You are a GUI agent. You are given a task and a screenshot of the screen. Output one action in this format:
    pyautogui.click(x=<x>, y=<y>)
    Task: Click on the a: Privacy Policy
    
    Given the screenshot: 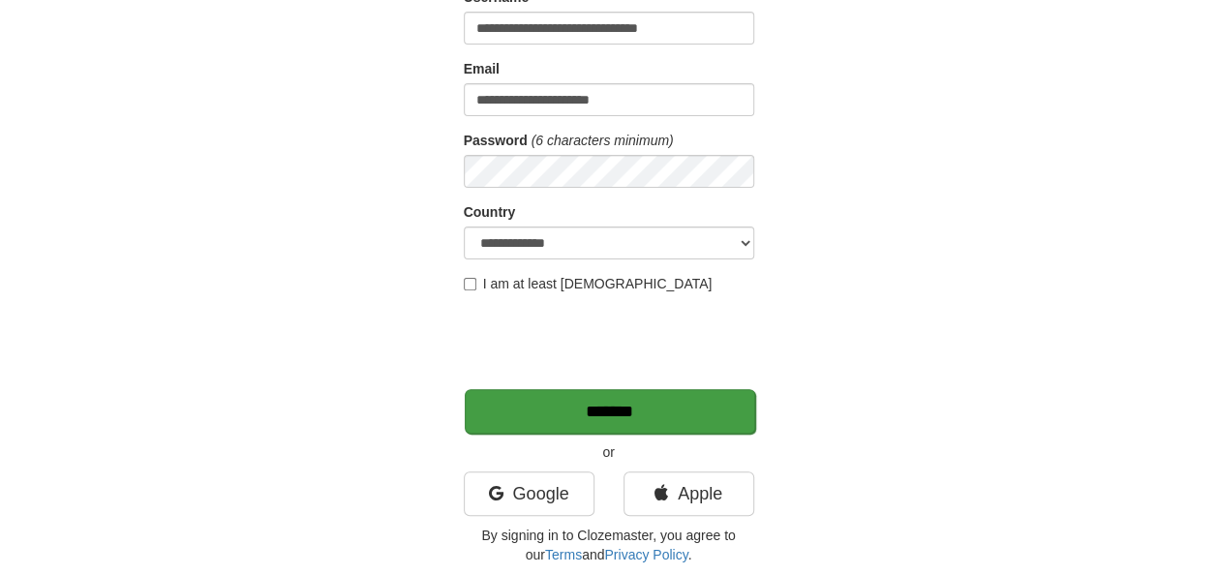 What is the action you would take?
    pyautogui.click(x=646, y=555)
    